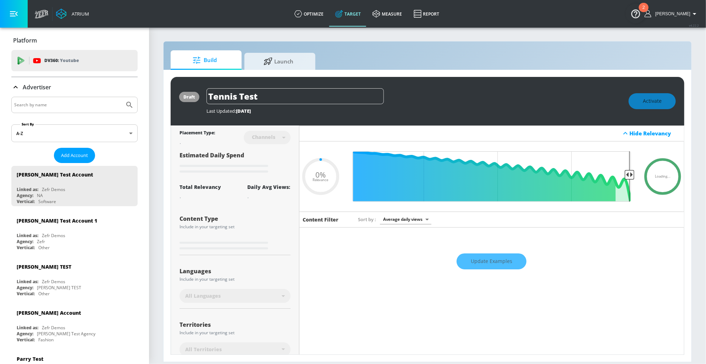 This screenshot has height=364, width=706. What do you see at coordinates (41, 242) in the screenshot?
I see `div: Zefr` at bounding box center [41, 242].